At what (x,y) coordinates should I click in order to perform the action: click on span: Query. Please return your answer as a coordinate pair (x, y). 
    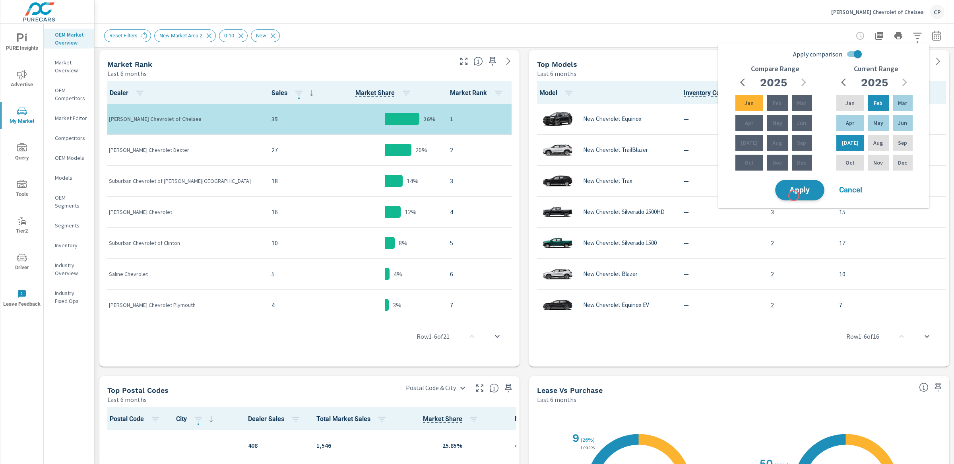
    Looking at the image, I should click on (22, 153).